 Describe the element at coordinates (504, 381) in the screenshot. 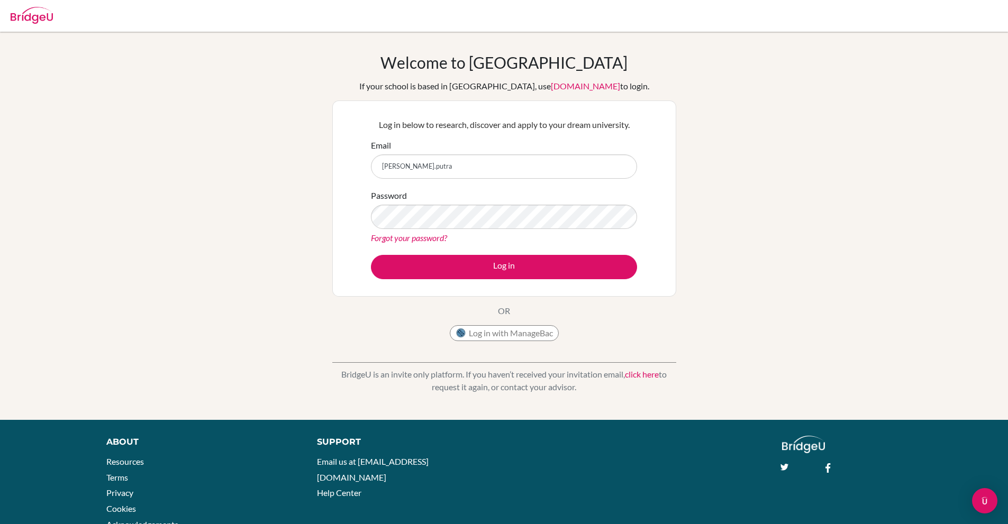

I see `p: BridgeU is an invite only platform. If you haven’t received your invitation email, to request it ...` at that location.